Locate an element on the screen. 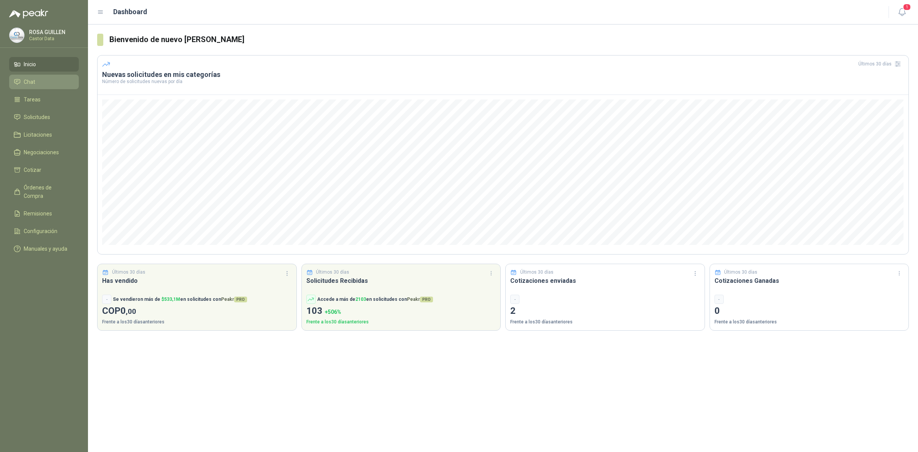 The image size is (918, 452). p: 0 is located at coordinates (810, 311).